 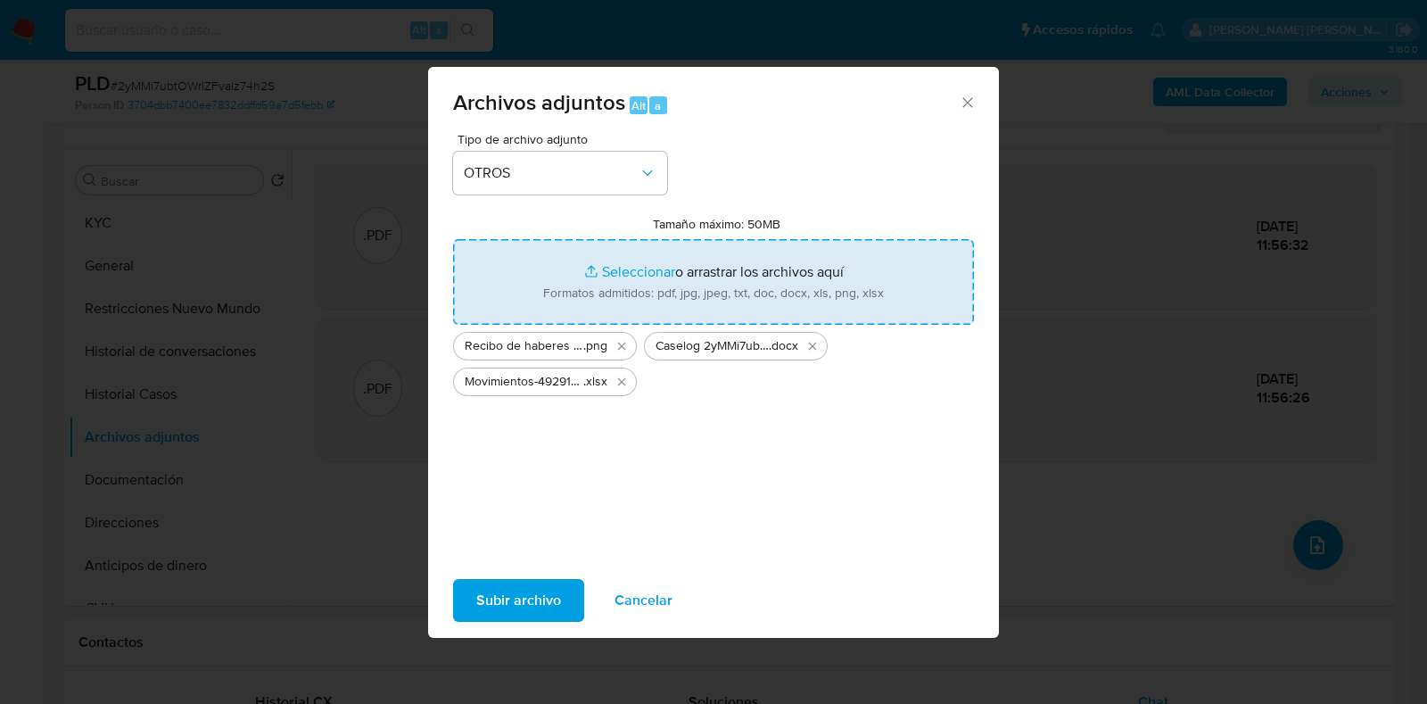 What do you see at coordinates (524, 346) in the screenshot?
I see `span: Recibo de haberes Marzo 2025` at bounding box center [524, 346].